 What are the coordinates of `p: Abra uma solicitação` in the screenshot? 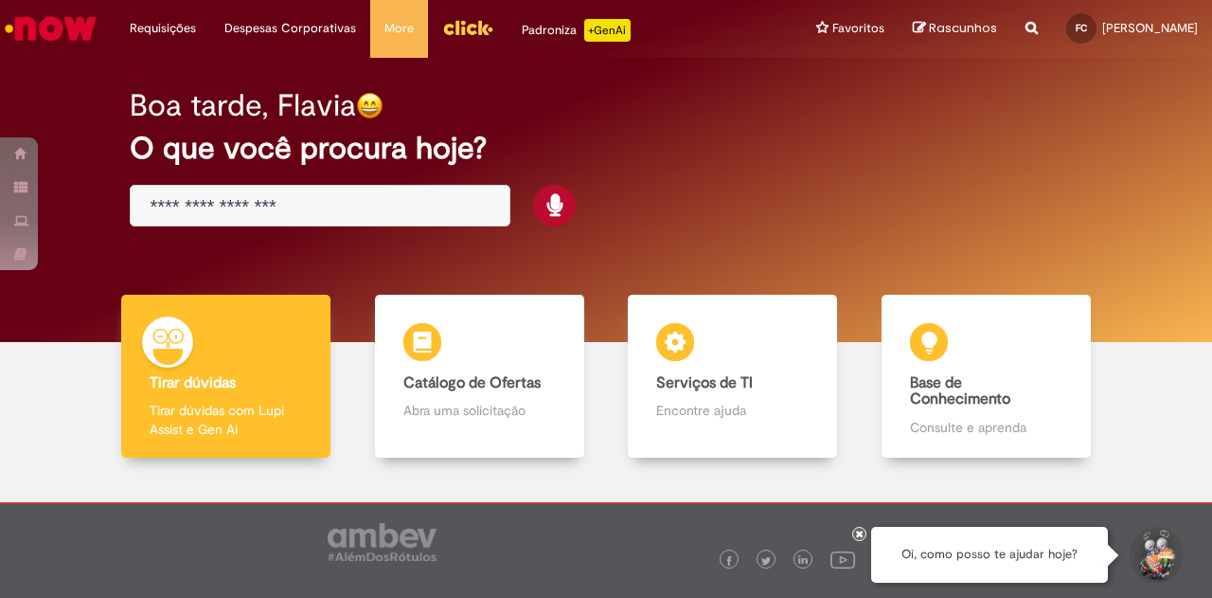 It's located at (479, 410).